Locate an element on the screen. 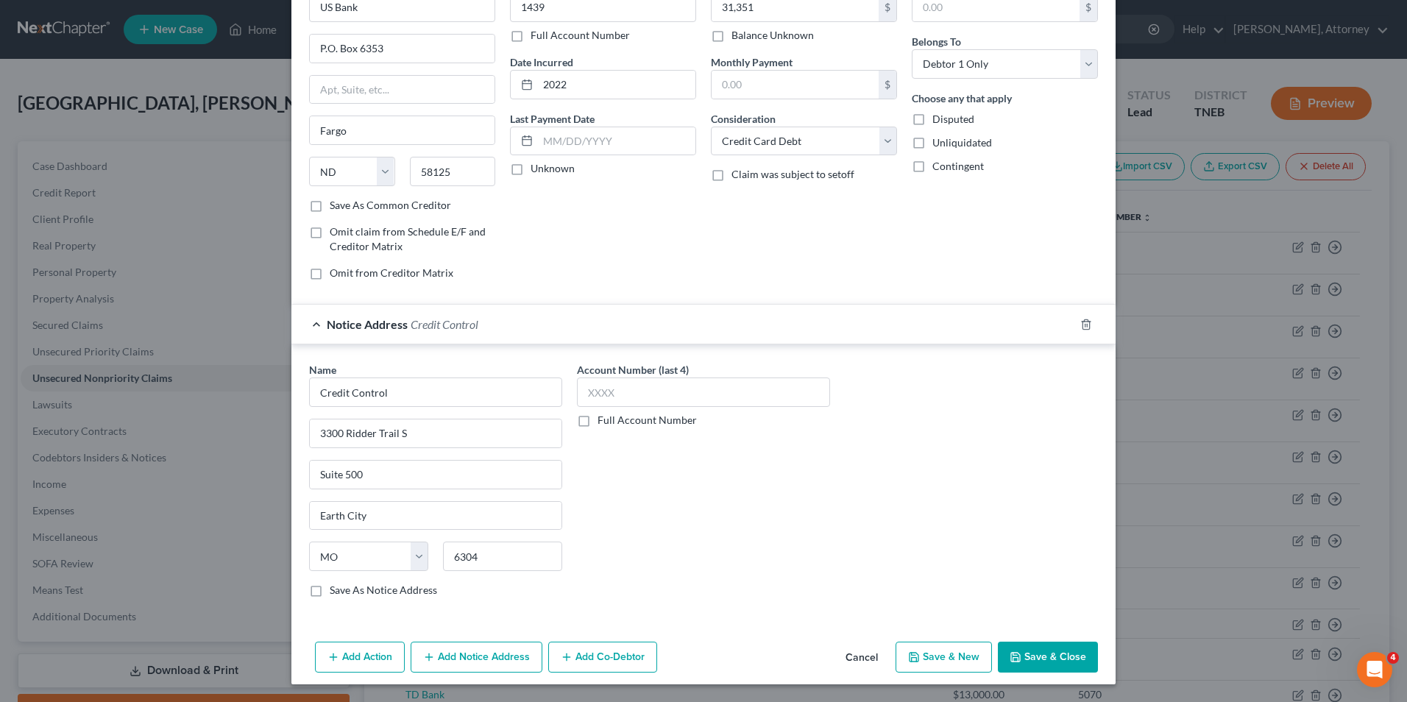 The image size is (1407, 702). span: Contingent is located at coordinates (958, 166).